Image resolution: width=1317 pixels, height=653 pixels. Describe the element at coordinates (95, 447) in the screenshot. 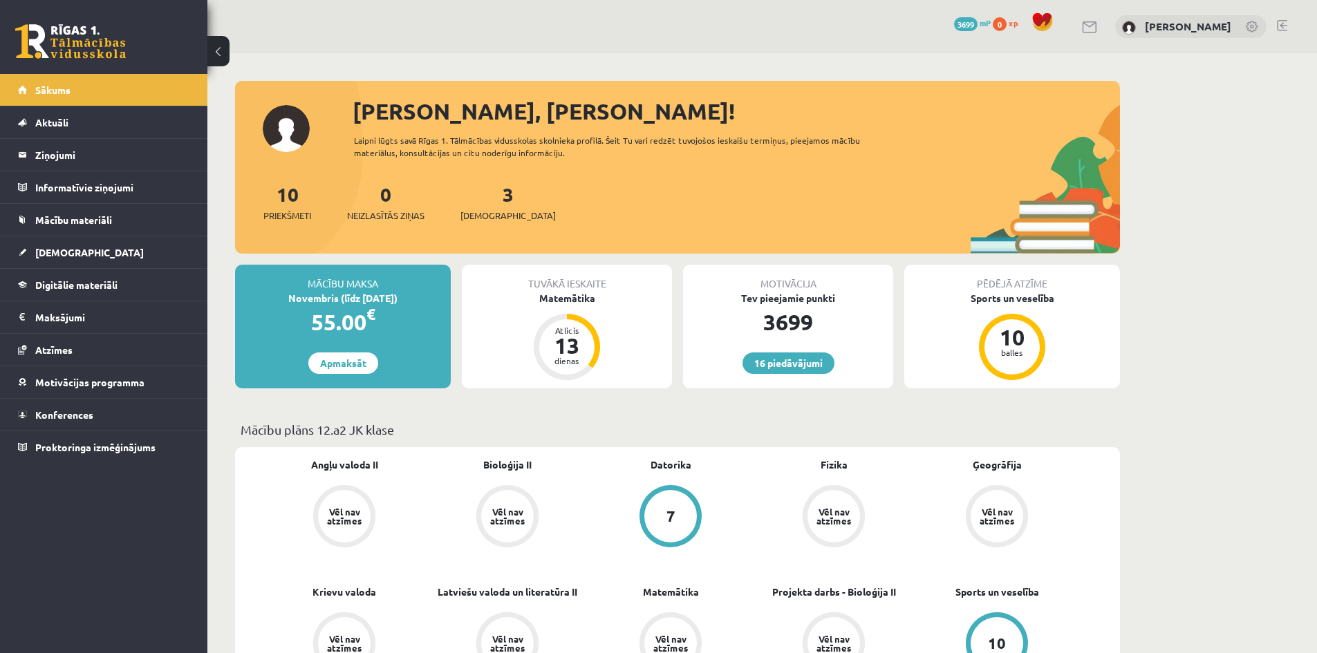

I see `span: Proktoringa izmēģinājums` at that location.